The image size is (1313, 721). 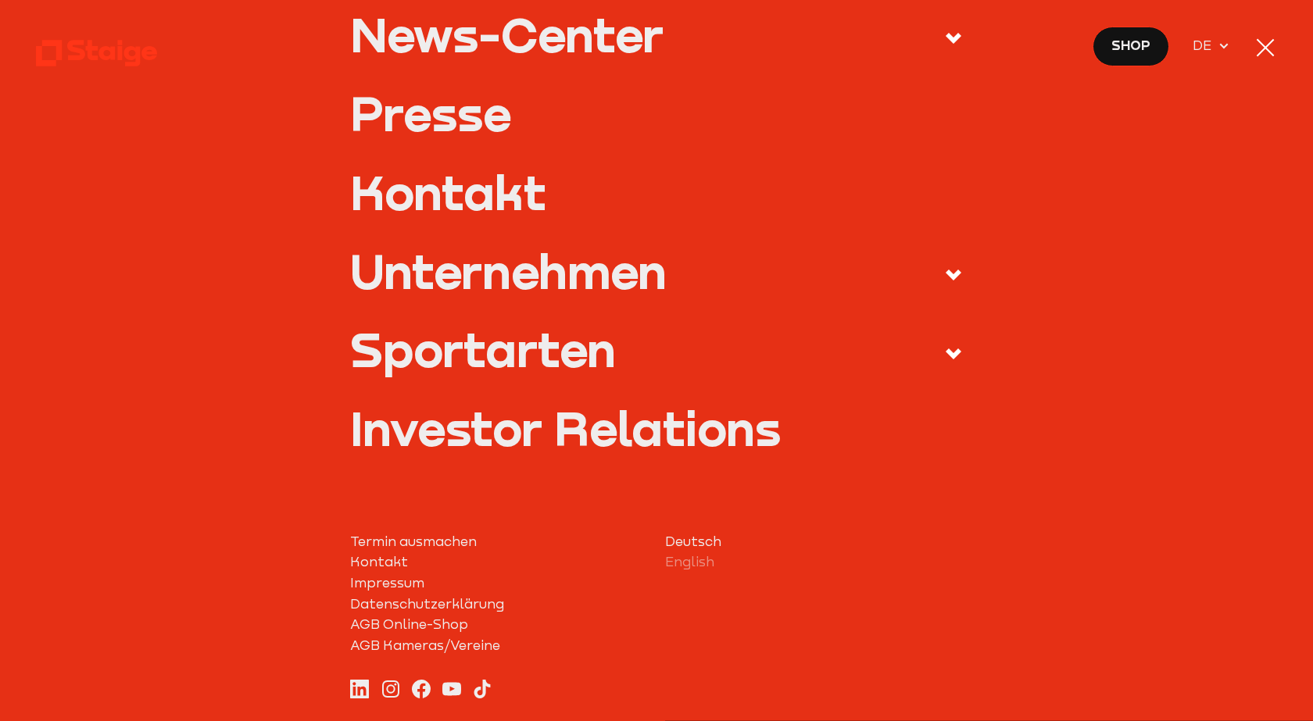 What do you see at coordinates (483, 349) in the screenshot?
I see `div: Sportarten` at bounding box center [483, 349].